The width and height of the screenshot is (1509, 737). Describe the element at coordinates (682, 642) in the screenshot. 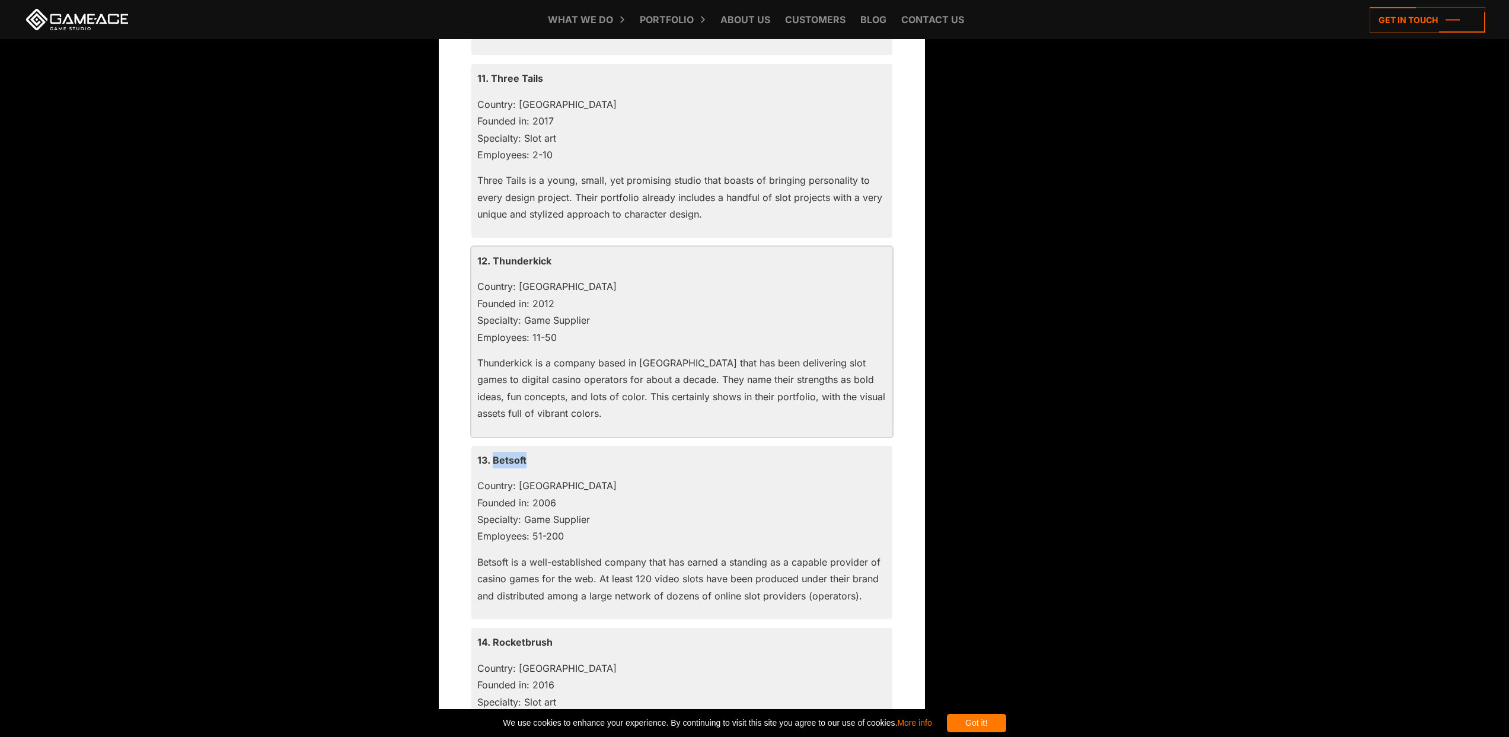

I see `p: 14. Rocketbrush` at that location.